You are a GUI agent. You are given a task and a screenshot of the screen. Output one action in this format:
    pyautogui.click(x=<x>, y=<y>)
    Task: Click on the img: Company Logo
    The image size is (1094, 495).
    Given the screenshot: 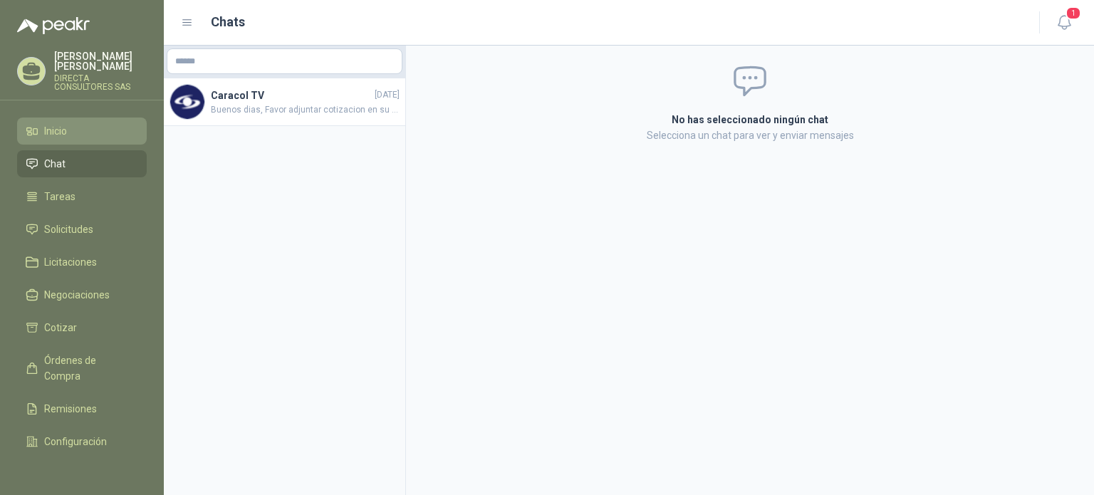 What is the action you would take?
    pyautogui.click(x=187, y=102)
    